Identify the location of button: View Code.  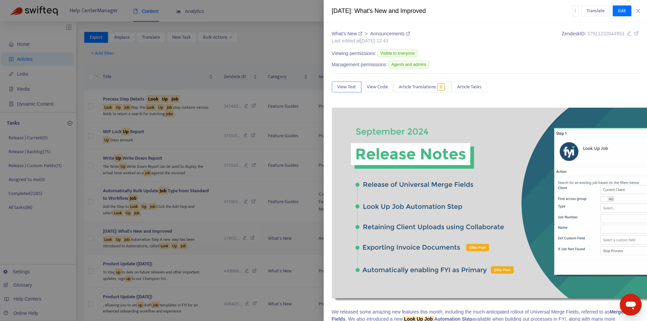
(378, 87).